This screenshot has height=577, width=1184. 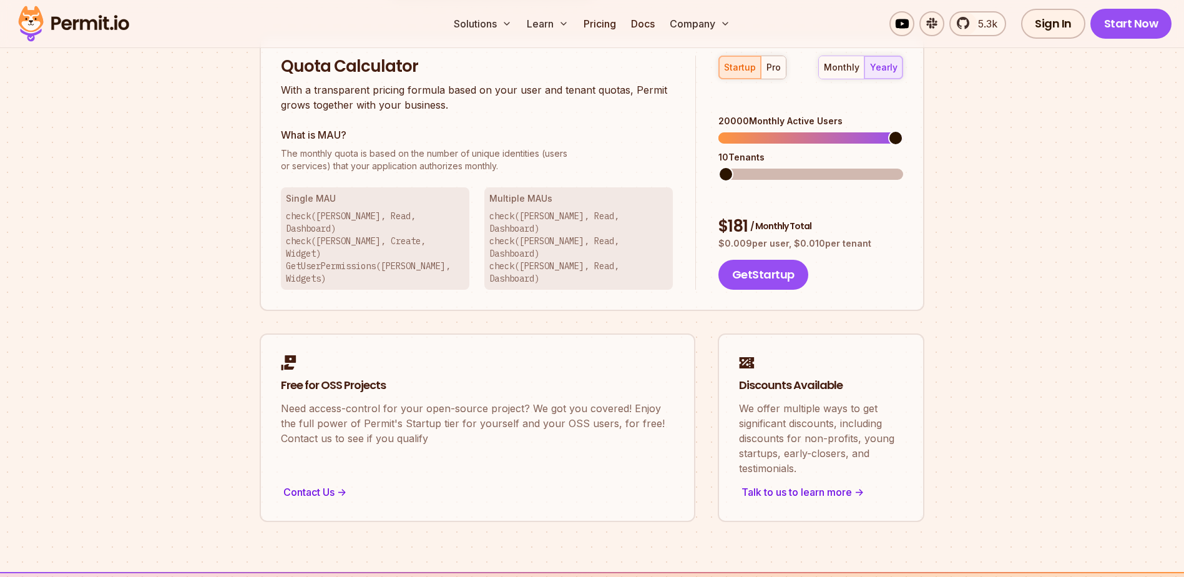 What do you see at coordinates (763, 275) in the screenshot?
I see `button: GetStartup` at bounding box center [763, 275].